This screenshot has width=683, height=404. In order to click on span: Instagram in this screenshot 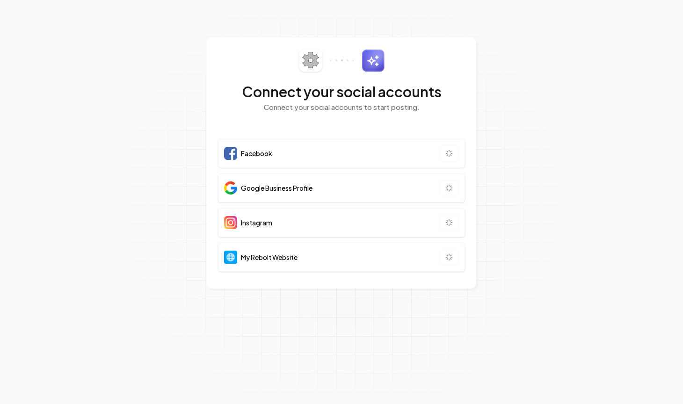, I will do `click(256, 223)`.